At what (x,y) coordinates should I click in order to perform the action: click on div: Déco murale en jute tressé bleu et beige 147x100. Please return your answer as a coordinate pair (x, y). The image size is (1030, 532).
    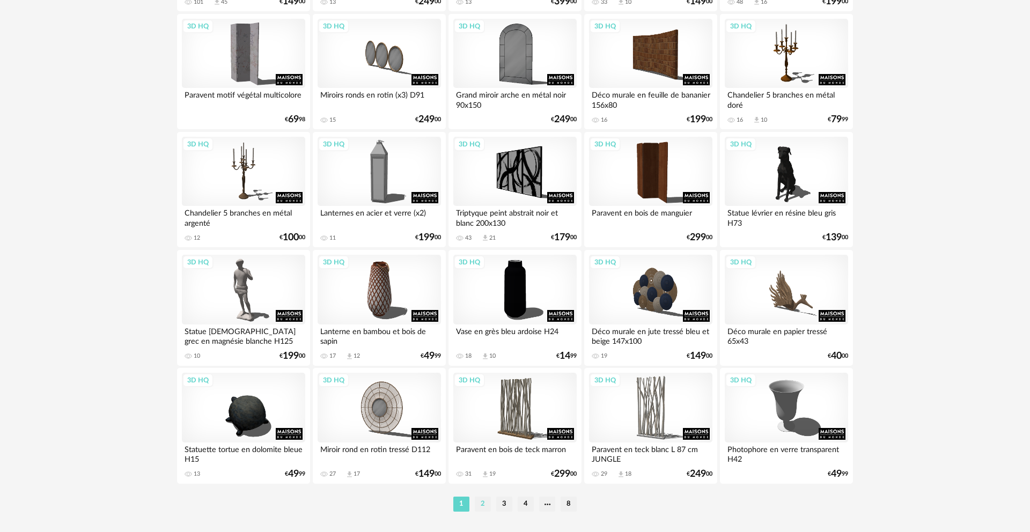
    Looking at the image, I should click on (651, 335).